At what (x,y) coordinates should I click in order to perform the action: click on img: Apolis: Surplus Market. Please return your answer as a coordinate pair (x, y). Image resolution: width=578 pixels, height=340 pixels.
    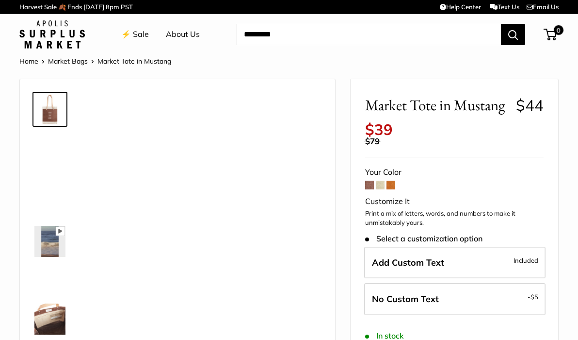
    Looking at the image, I should click on (52, 34).